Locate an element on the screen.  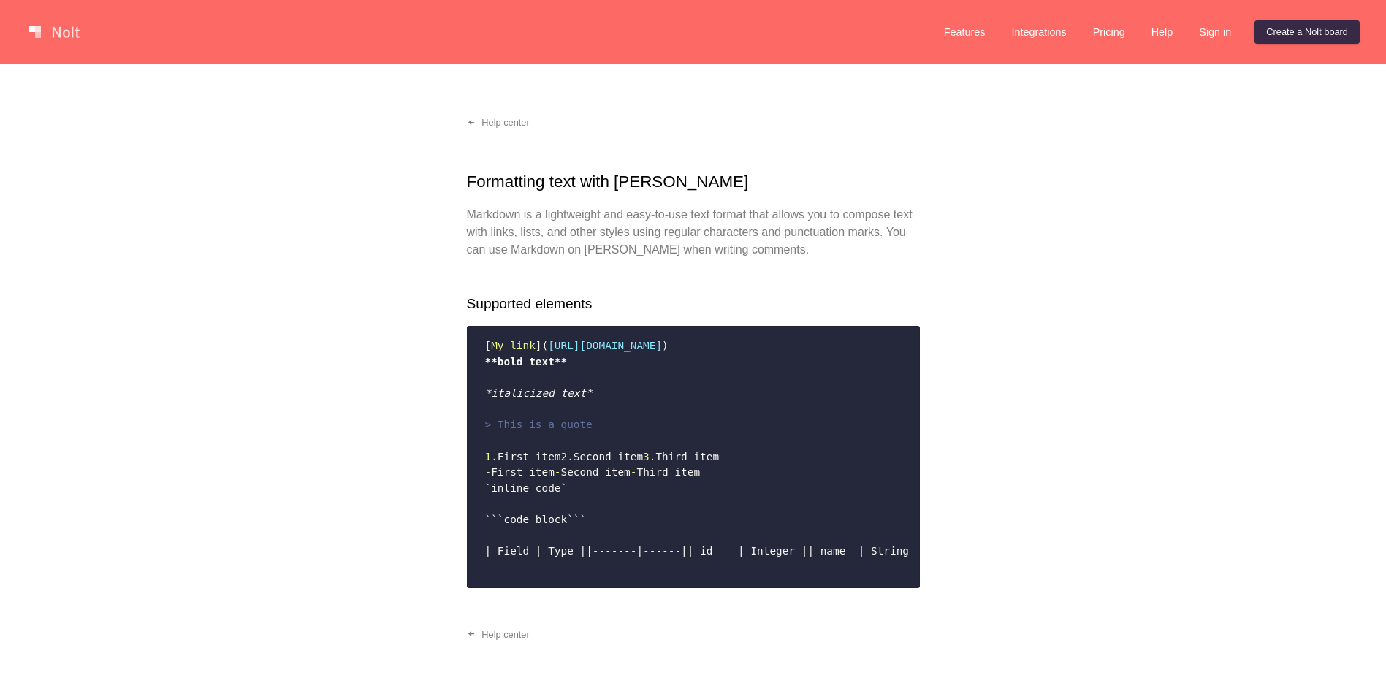
p: Markdown is a lightweight and easy-to-use text format that allows you to compose text with links,... is located at coordinates (693, 232).